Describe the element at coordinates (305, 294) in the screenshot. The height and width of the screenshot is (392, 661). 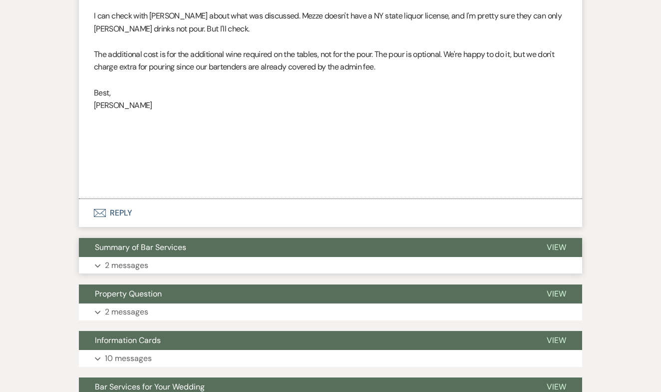
I see `button: Property Question` at that location.